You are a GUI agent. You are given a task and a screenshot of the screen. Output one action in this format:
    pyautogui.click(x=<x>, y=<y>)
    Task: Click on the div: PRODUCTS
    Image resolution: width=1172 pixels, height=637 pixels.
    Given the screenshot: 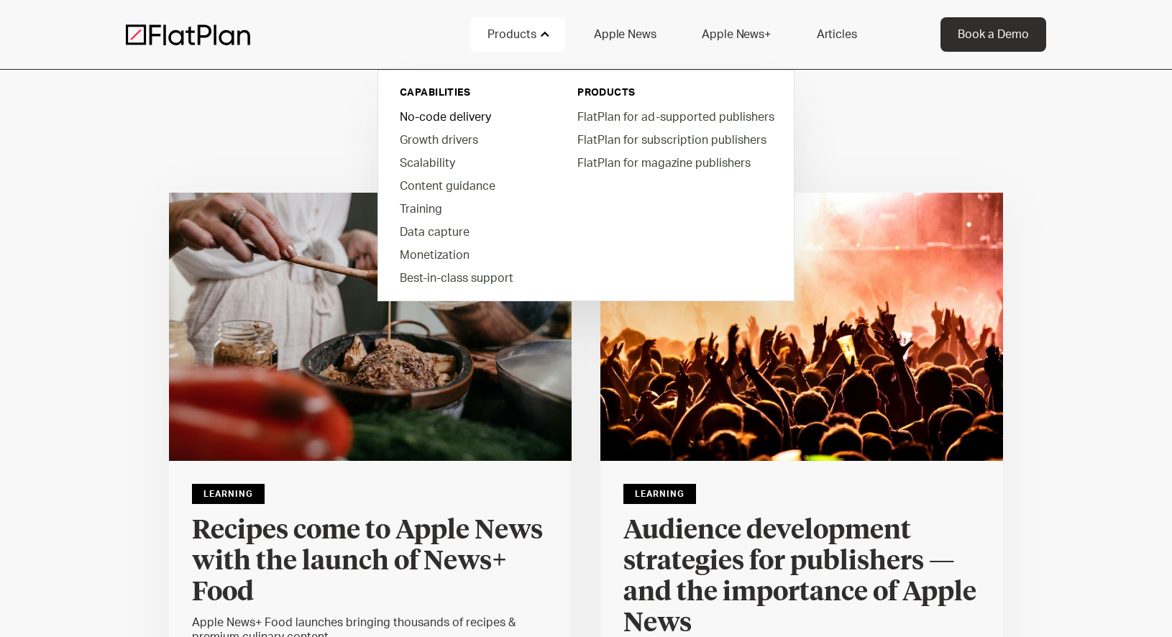 What is the action you would take?
    pyautogui.click(x=675, y=93)
    